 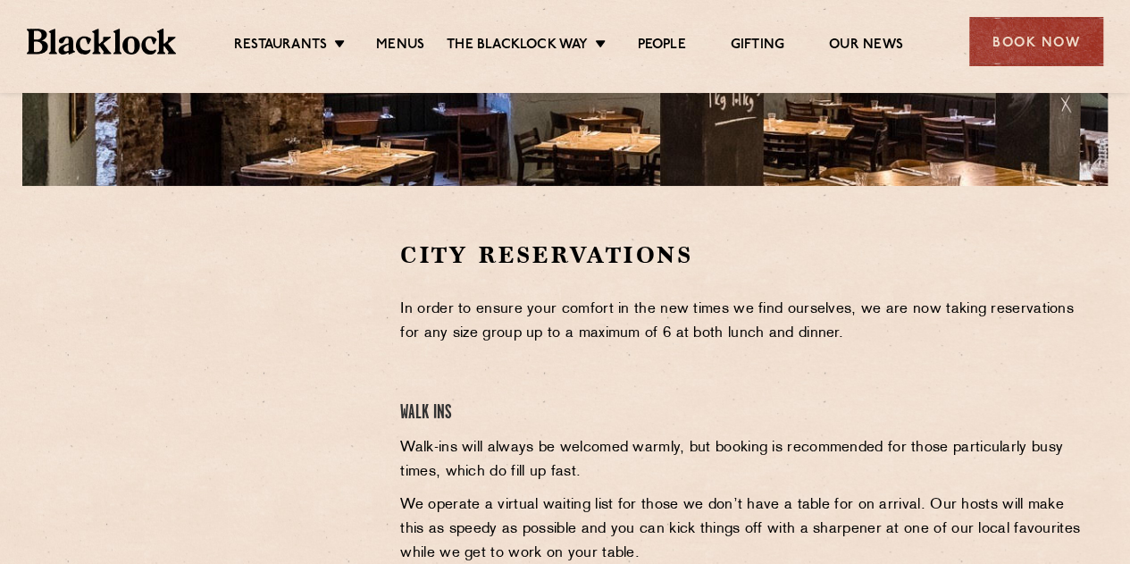 I want to click on a: Menus, so click(x=400, y=46).